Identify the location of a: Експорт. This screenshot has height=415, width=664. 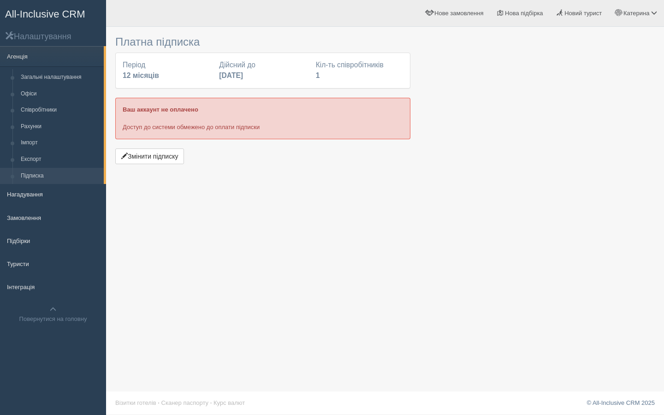
(60, 159).